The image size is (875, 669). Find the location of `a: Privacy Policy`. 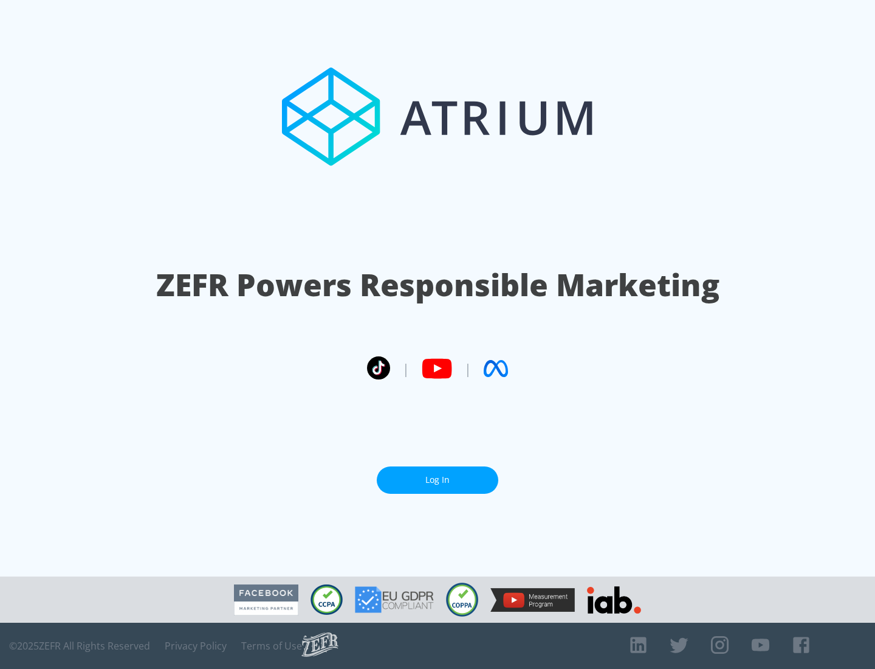

a: Privacy Policy is located at coordinates (196, 646).